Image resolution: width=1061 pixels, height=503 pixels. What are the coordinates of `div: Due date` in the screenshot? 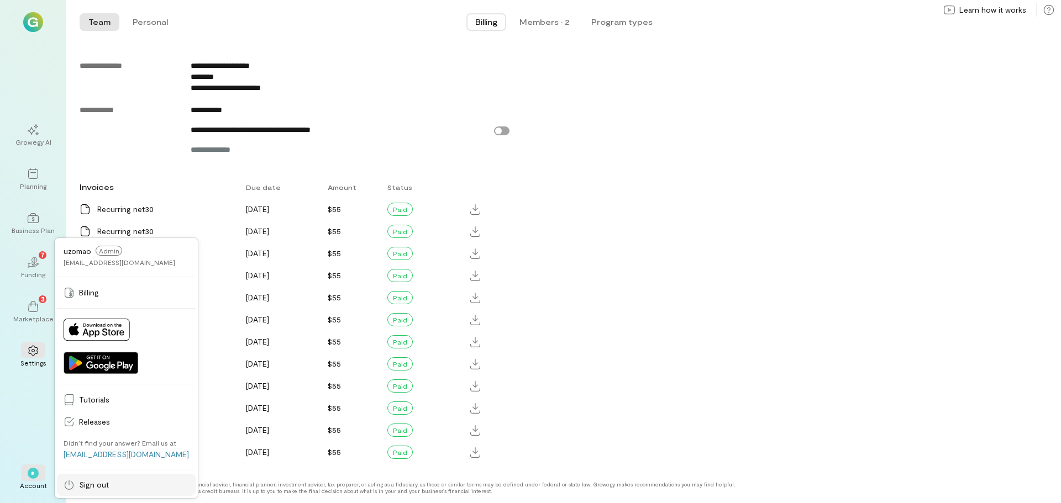 It's located at (280, 187).